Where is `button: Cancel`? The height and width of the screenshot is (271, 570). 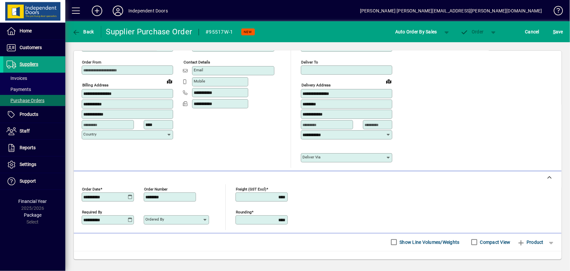 button: Cancel is located at coordinates (533, 32).